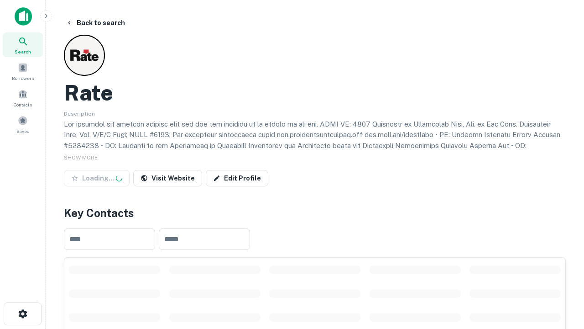  Describe the element at coordinates (23, 78) in the screenshot. I see `span: Borrowers` at that location.